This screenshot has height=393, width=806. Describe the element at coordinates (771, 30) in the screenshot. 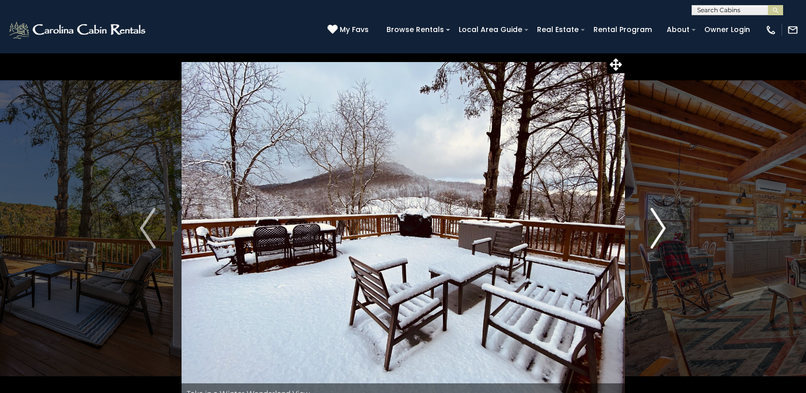

I see `img: phone-regular-white.png` at that location.